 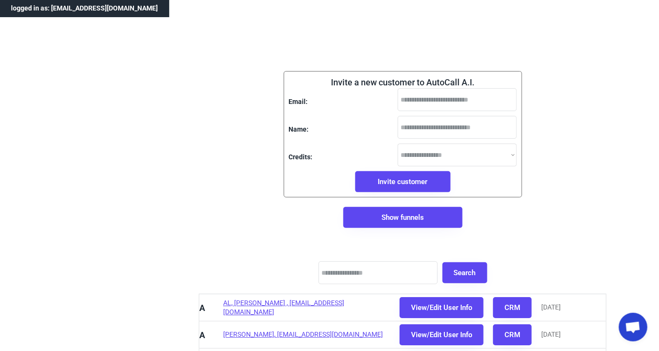 I want to click on div: Email:, so click(x=298, y=102).